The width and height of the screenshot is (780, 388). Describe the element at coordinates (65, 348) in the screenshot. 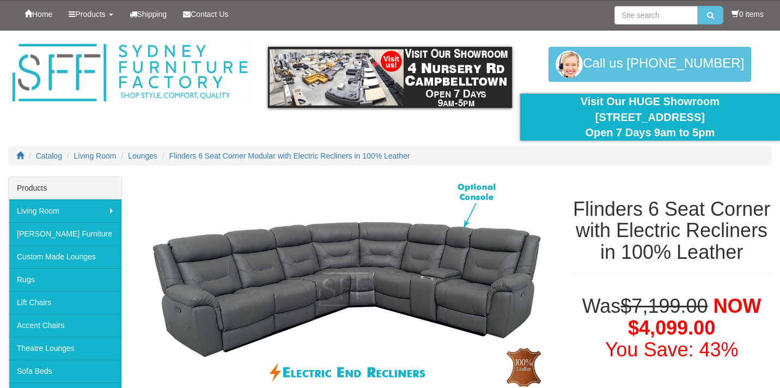

I see `a: Theatre Lounges` at that location.